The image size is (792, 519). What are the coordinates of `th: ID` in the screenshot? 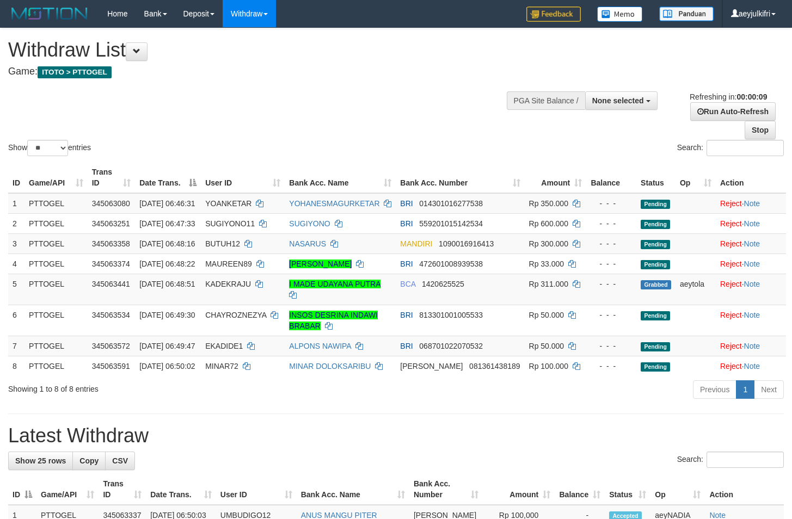 It's located at (16, 177).